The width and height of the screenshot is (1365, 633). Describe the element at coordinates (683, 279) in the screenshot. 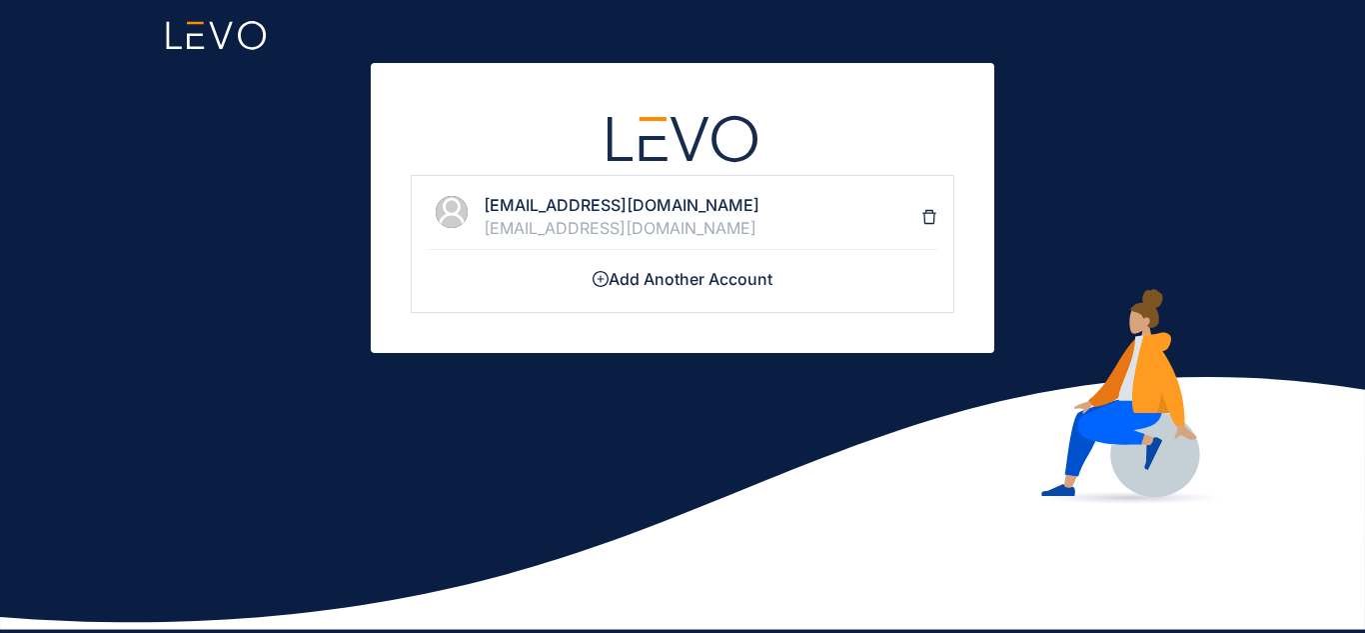

I see `h4: Add Another Account` at that location.